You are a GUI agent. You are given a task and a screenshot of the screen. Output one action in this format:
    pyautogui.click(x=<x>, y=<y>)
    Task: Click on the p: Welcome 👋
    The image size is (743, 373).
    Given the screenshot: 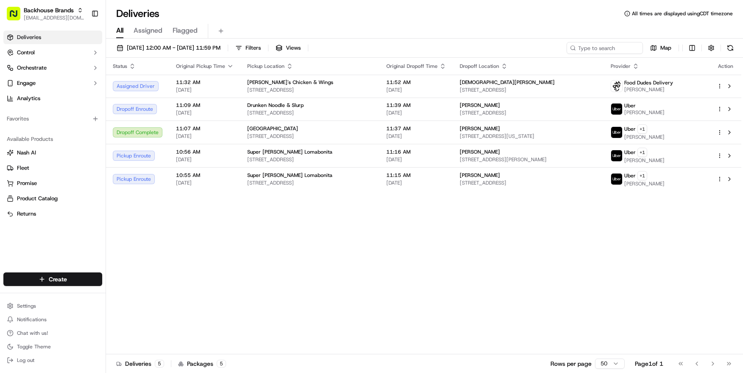 What is the action you would take?
    pyautogui.click(x=81, y=41)
    